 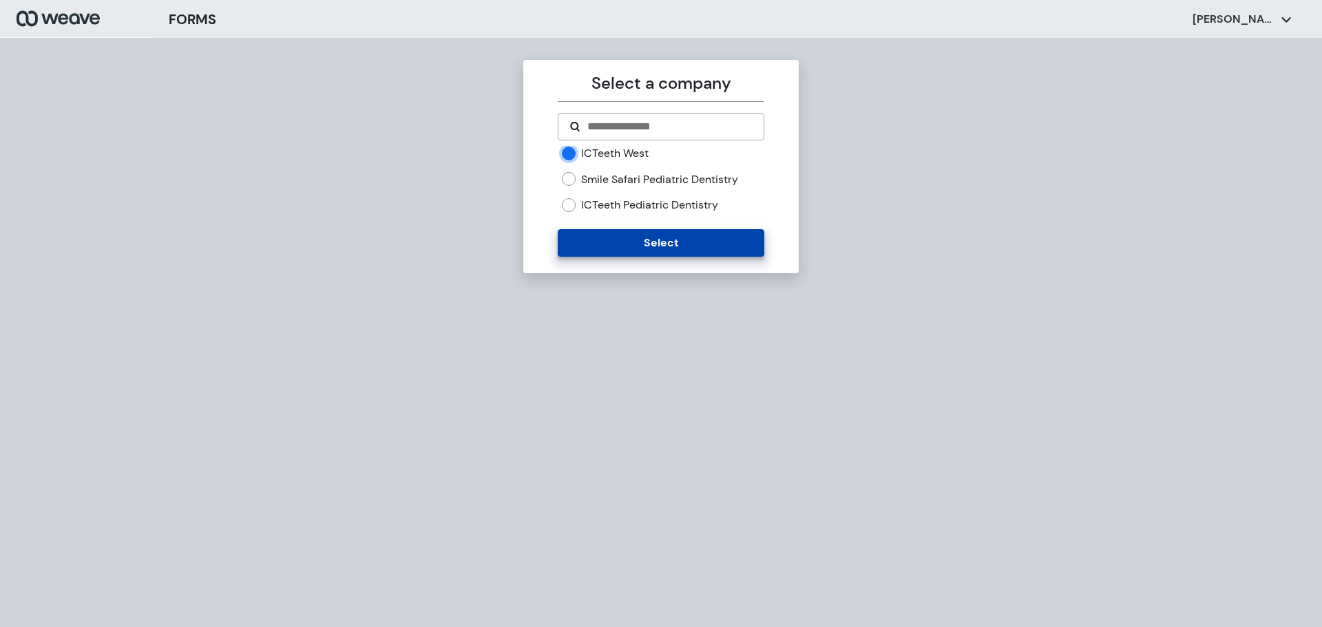 I want to click on p: Select a company, so click(x=660, y=83).